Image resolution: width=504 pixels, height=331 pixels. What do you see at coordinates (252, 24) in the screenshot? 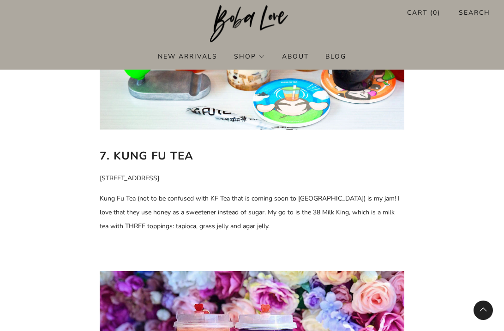
I see `img: Boba Love` at bounding box center [252, 24].